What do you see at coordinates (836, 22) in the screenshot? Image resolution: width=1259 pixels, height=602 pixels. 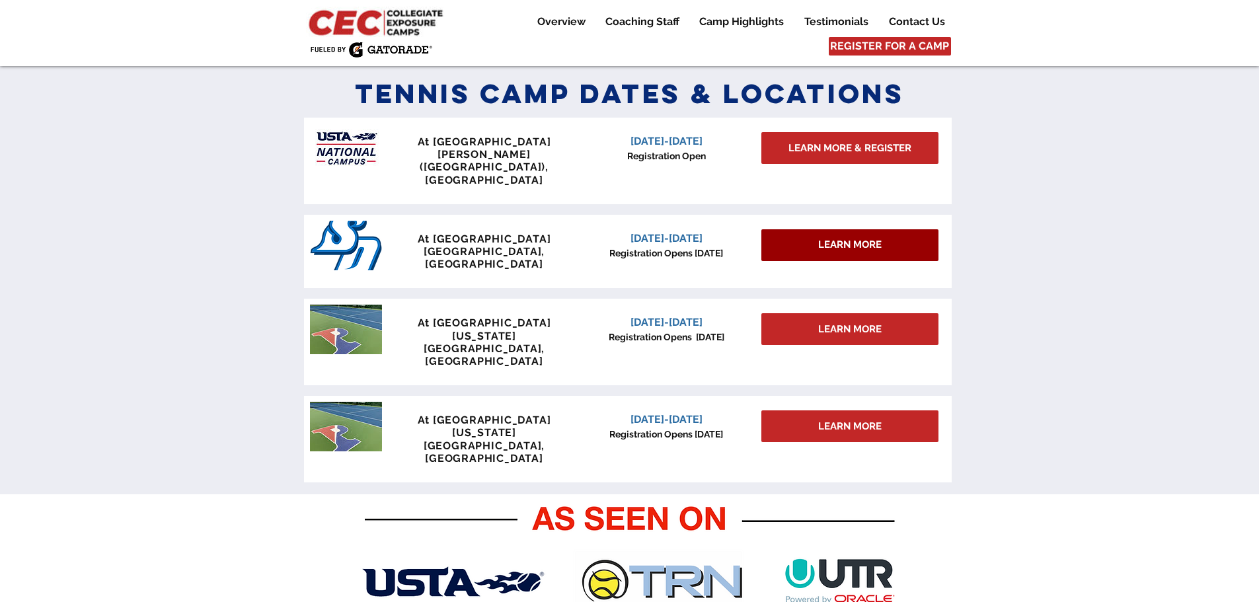 I see `p: Testimonials` at bounding box center [836, 22].